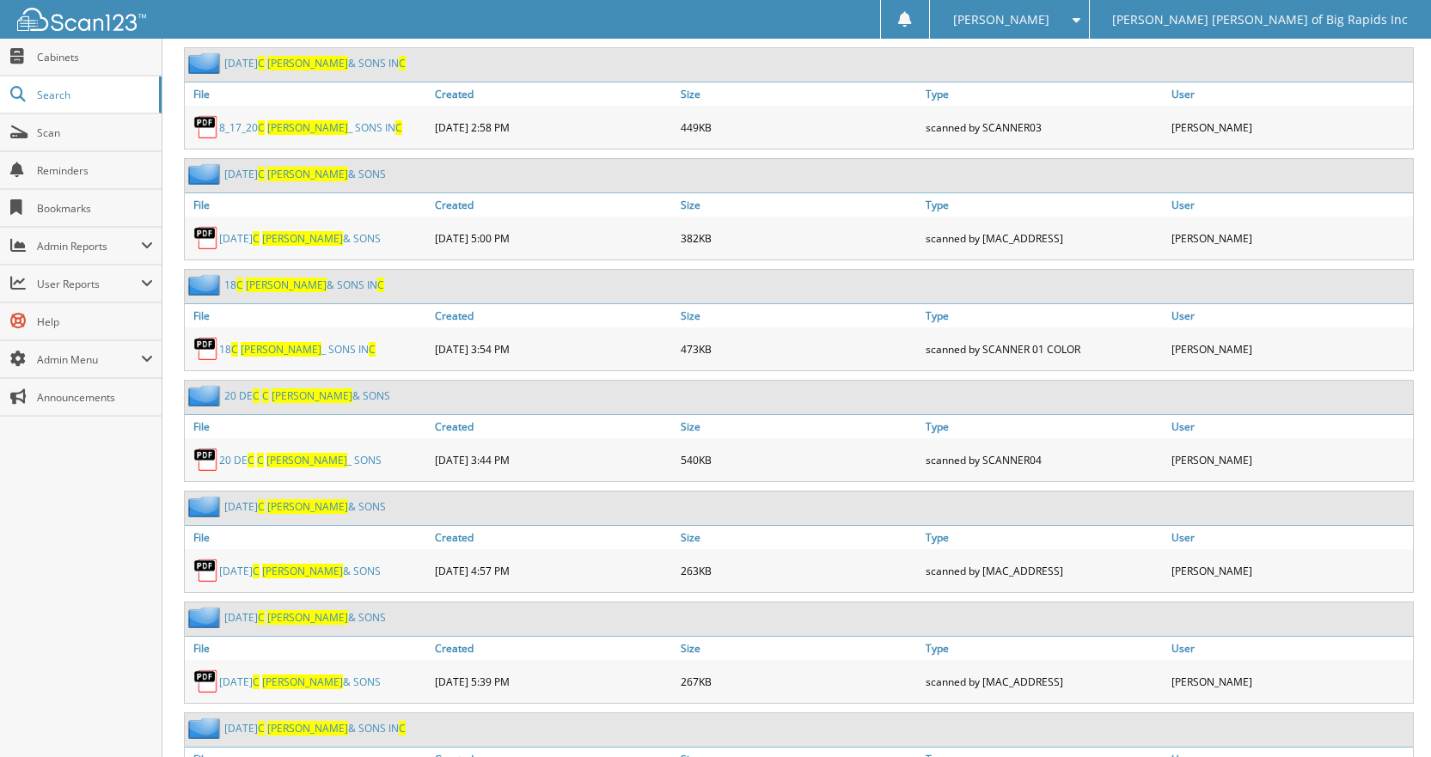 Image resolution: width=1431 pixels, height=757 pixels. What do you see at coordinates (95, 208) in the screenshot?
I see `span: Bookmarks` at bounding box center [95, 208].